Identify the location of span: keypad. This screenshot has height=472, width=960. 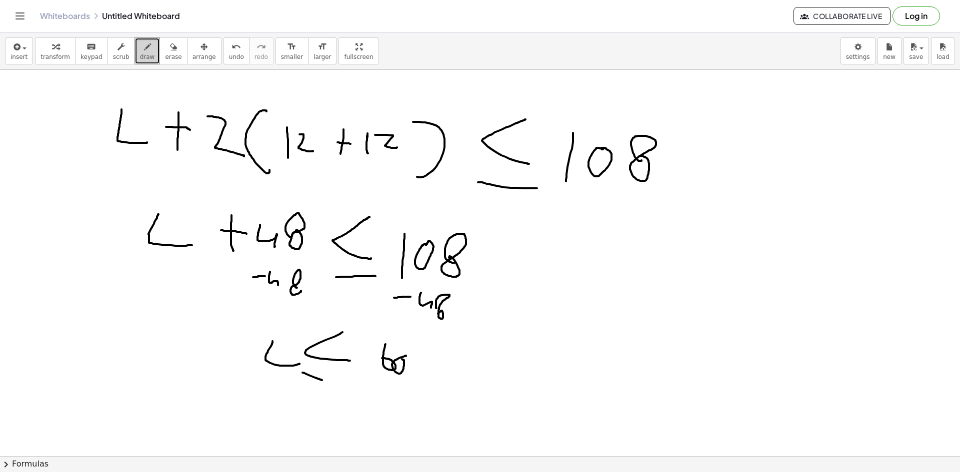
(91, 57).